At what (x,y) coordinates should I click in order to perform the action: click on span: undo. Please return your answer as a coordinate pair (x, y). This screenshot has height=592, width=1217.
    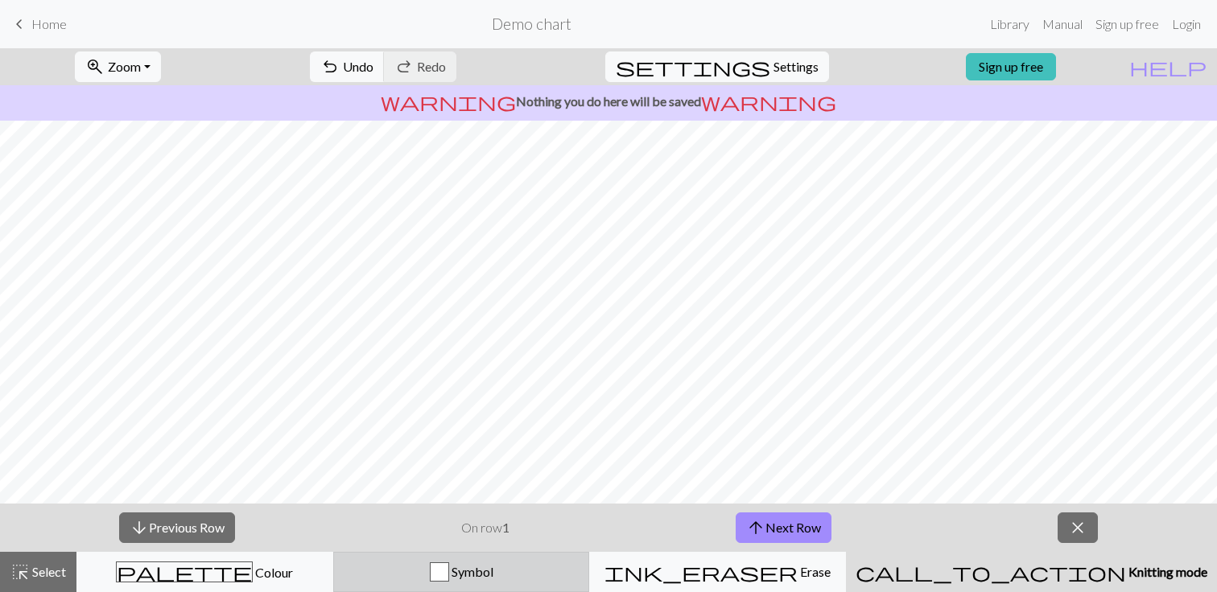
    Looking at the image, I should click on (330, 67).